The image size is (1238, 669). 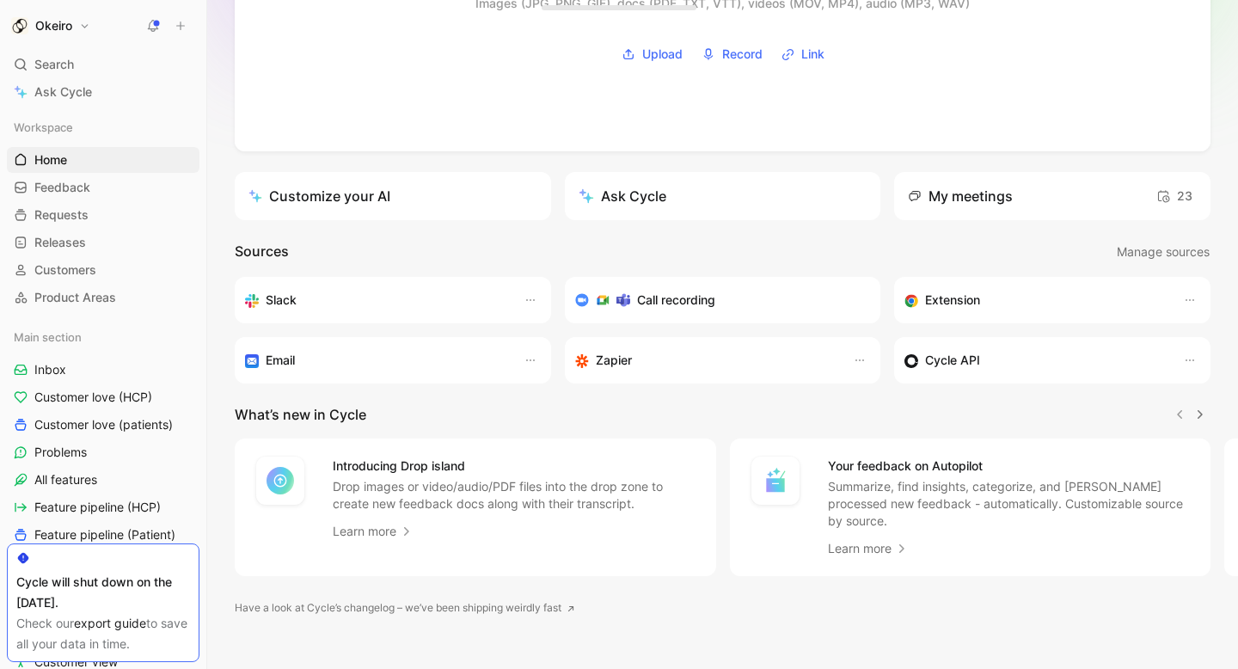 What do you see at coordinates (103, 64) in the screenshot?
I see `div: Search` at bounding box center [103, 64].